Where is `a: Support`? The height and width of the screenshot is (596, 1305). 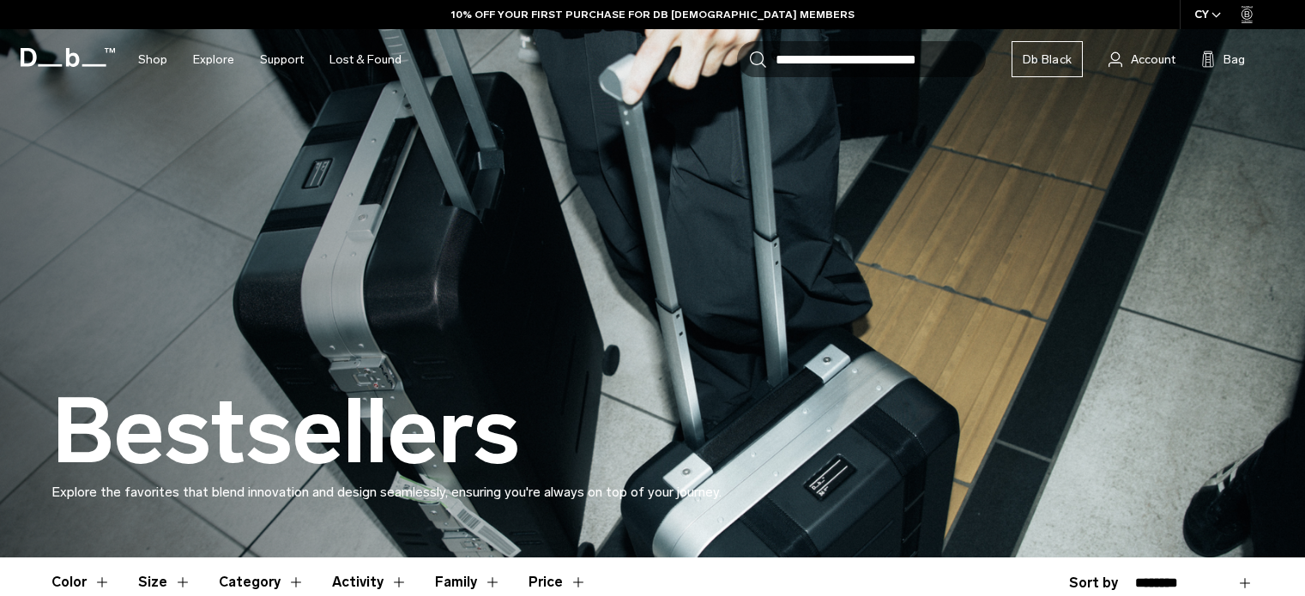 a: Support is located at coordinates (281, 59).